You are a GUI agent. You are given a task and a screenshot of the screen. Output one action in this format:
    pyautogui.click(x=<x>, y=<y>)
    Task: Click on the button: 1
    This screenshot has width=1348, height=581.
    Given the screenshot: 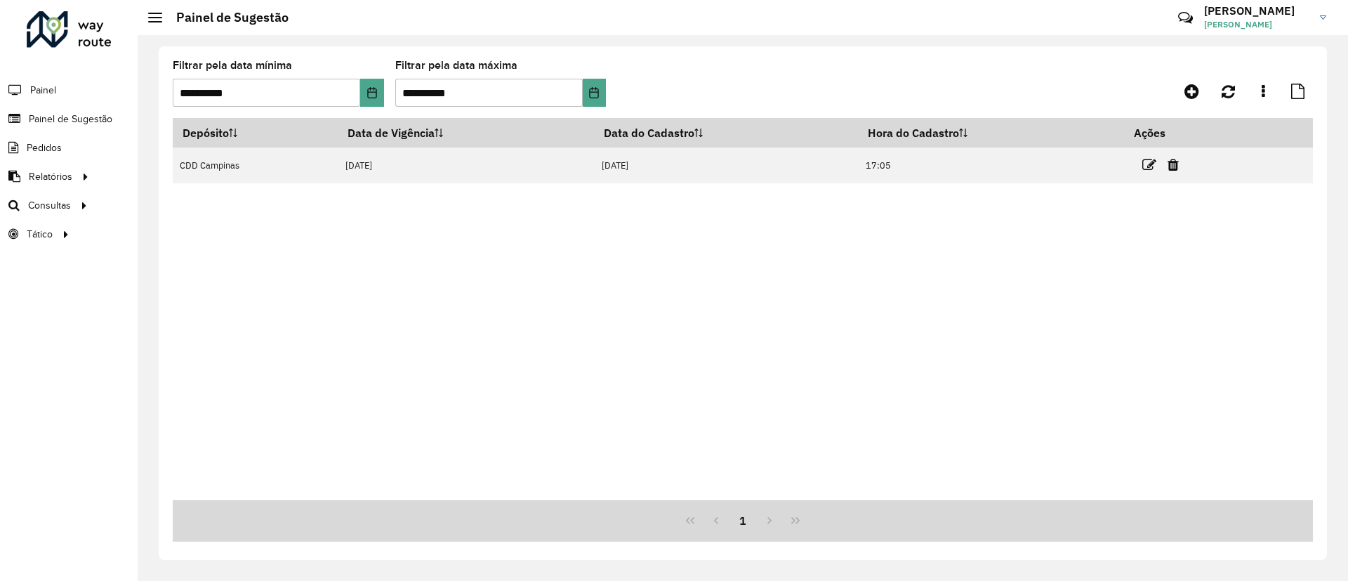 What is the action you would take?
    pyautogui.click(x=743, y=520)
    